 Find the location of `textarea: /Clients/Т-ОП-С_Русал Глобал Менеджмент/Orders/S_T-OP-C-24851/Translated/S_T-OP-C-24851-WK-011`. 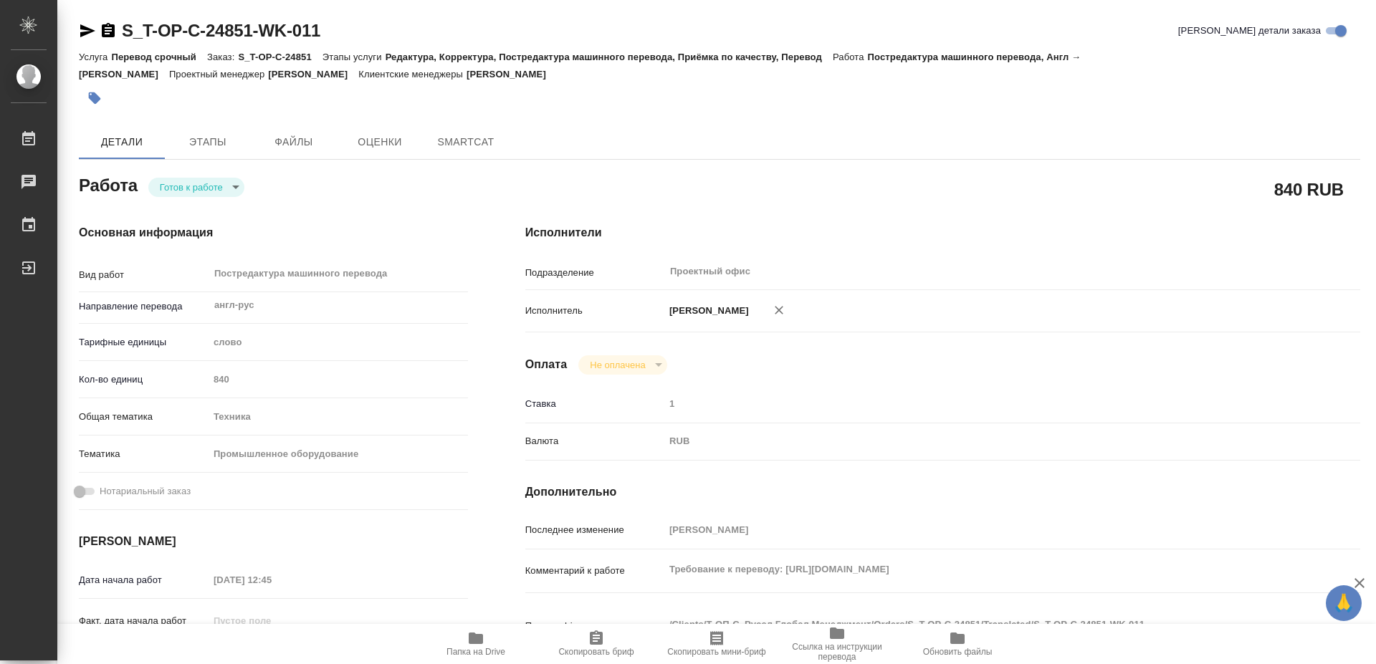

textarea: /Clients/Т-ОП-С_Русал Глобал Менеджмент/Orders/S_T-OP-C-24851/Translated/S_T-OP-C-24851-WK-011 is located at coordinates (977, 625).